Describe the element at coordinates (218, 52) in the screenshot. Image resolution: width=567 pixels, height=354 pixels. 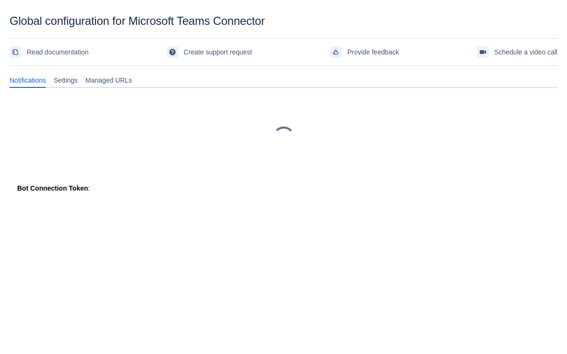
I see `span: Create support request` at that location.